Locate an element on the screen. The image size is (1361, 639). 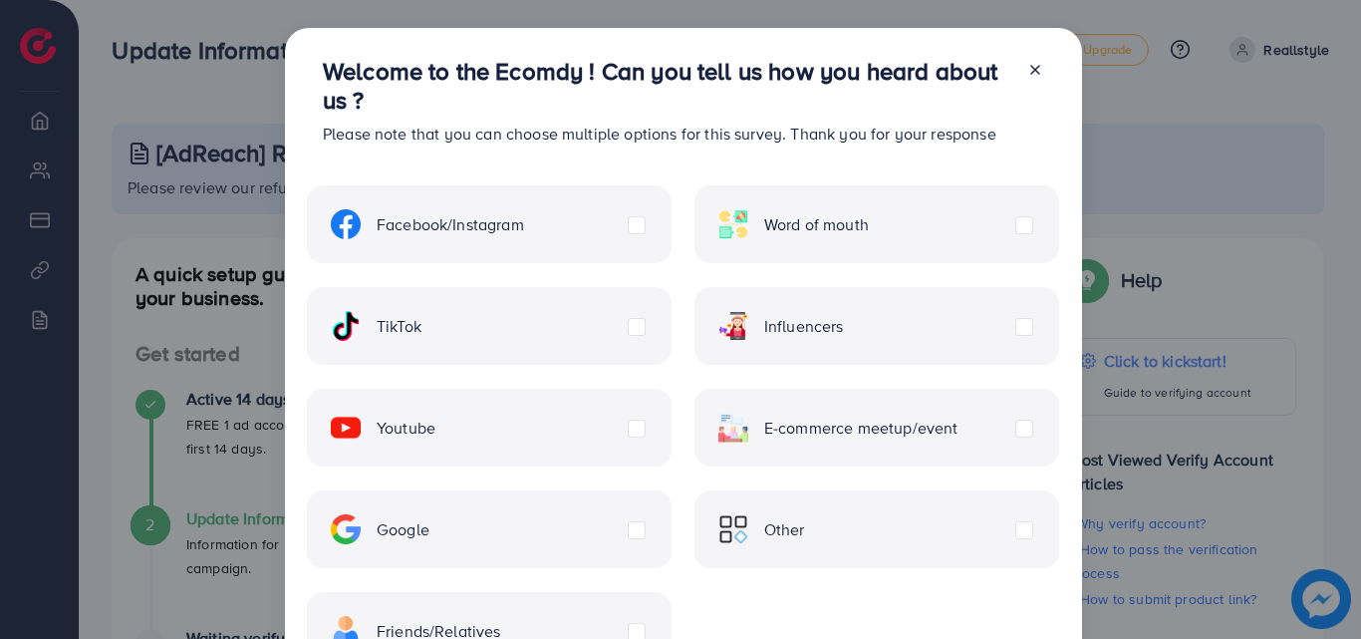
img: ic-other.99c3e012.svg is located at coordinates (734, 529).